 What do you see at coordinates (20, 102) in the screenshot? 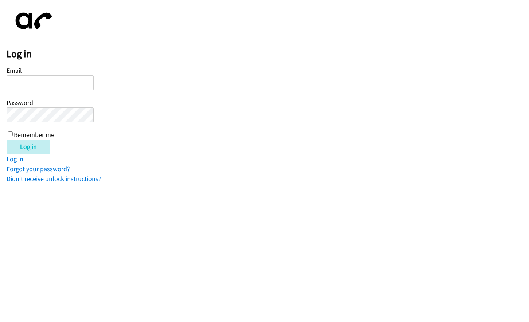
I see `label: Password` at bounding box center [20, 102].